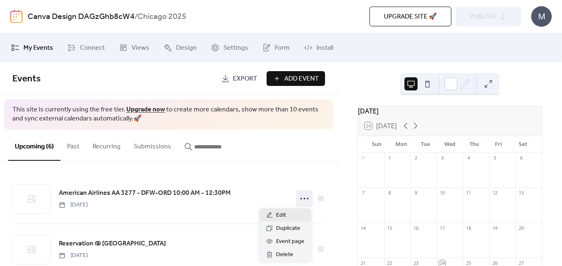 This screenshot has height=266, width=562. I want to click on span: Design, so click(186, 48).